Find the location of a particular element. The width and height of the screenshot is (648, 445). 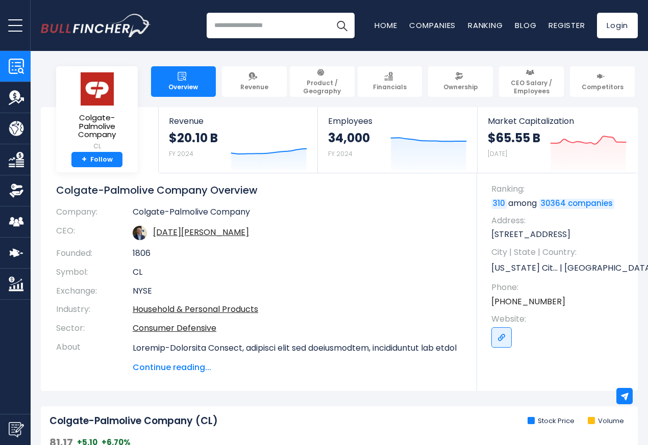

button: Search is located at coordinates (342, 25).